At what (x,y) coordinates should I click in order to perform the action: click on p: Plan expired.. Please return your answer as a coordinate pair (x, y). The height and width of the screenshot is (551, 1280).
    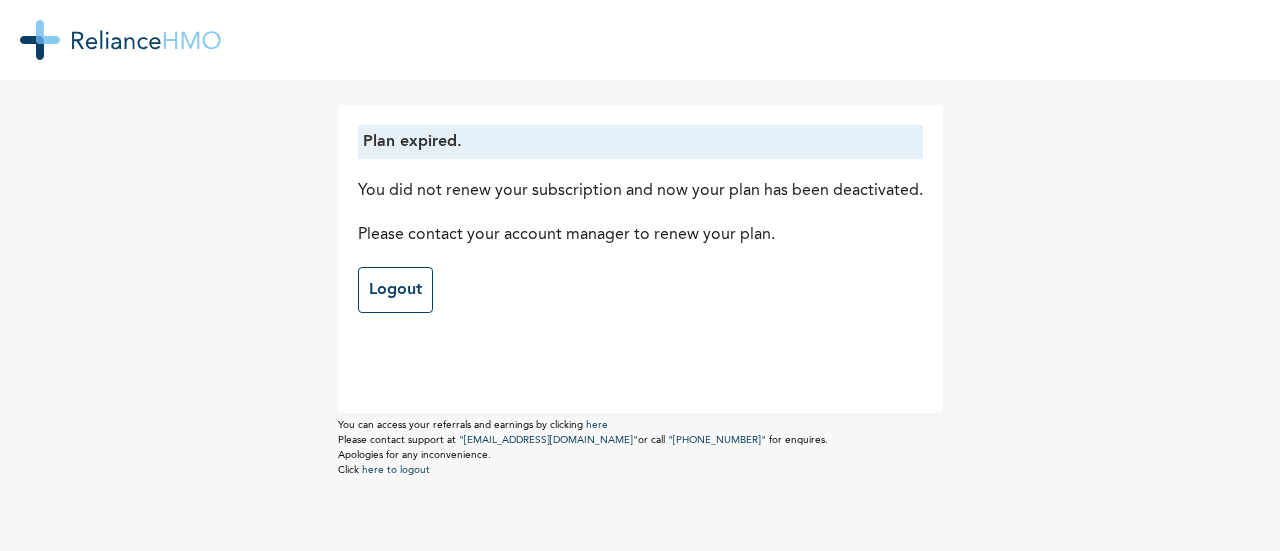
    Looking at the image, I should click on (640, 142).